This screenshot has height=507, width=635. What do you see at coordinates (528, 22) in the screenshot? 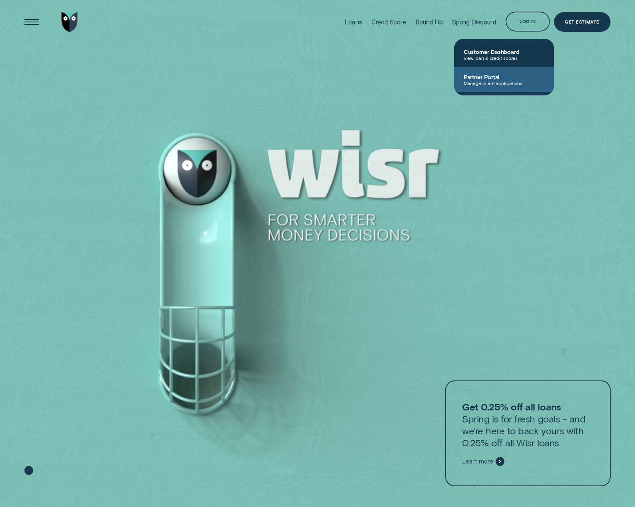
I see `button: Log in` at bounding box center [528, 22].